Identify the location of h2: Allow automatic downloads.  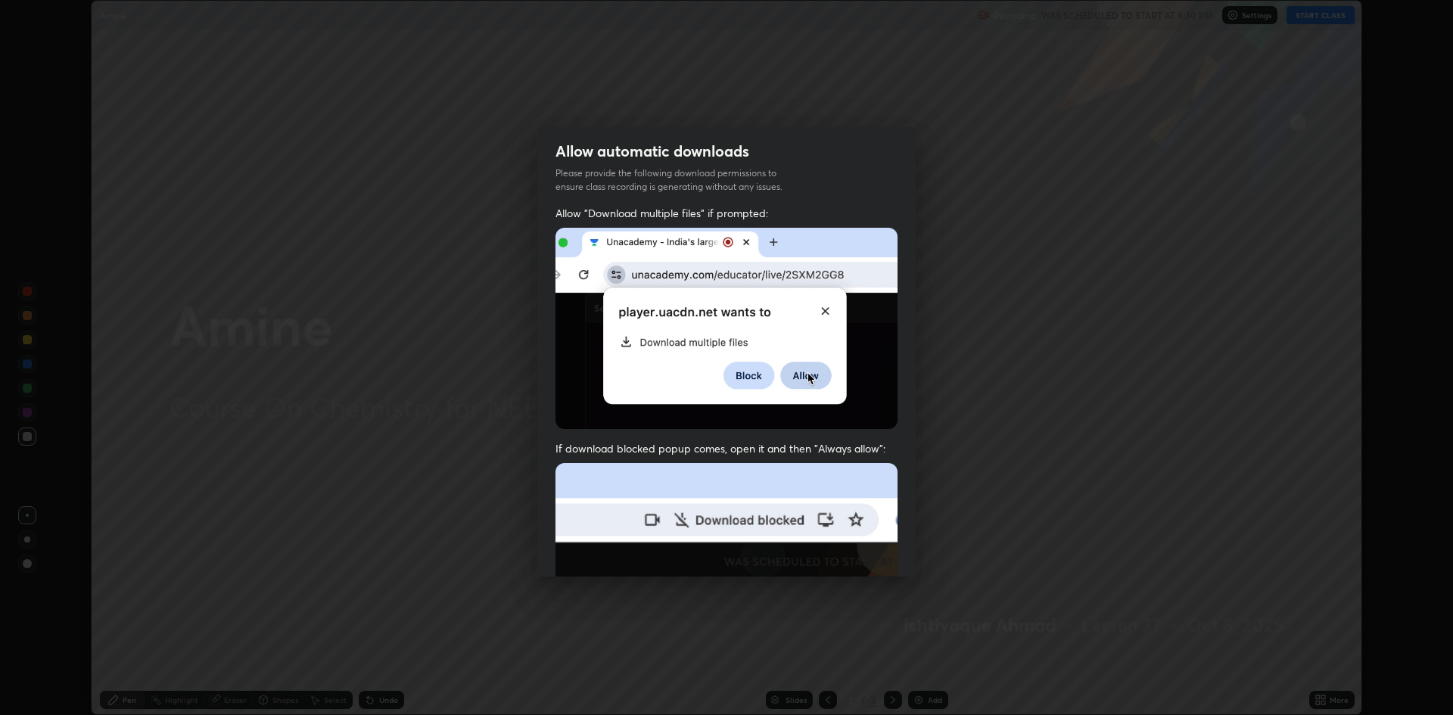
(652, 151).